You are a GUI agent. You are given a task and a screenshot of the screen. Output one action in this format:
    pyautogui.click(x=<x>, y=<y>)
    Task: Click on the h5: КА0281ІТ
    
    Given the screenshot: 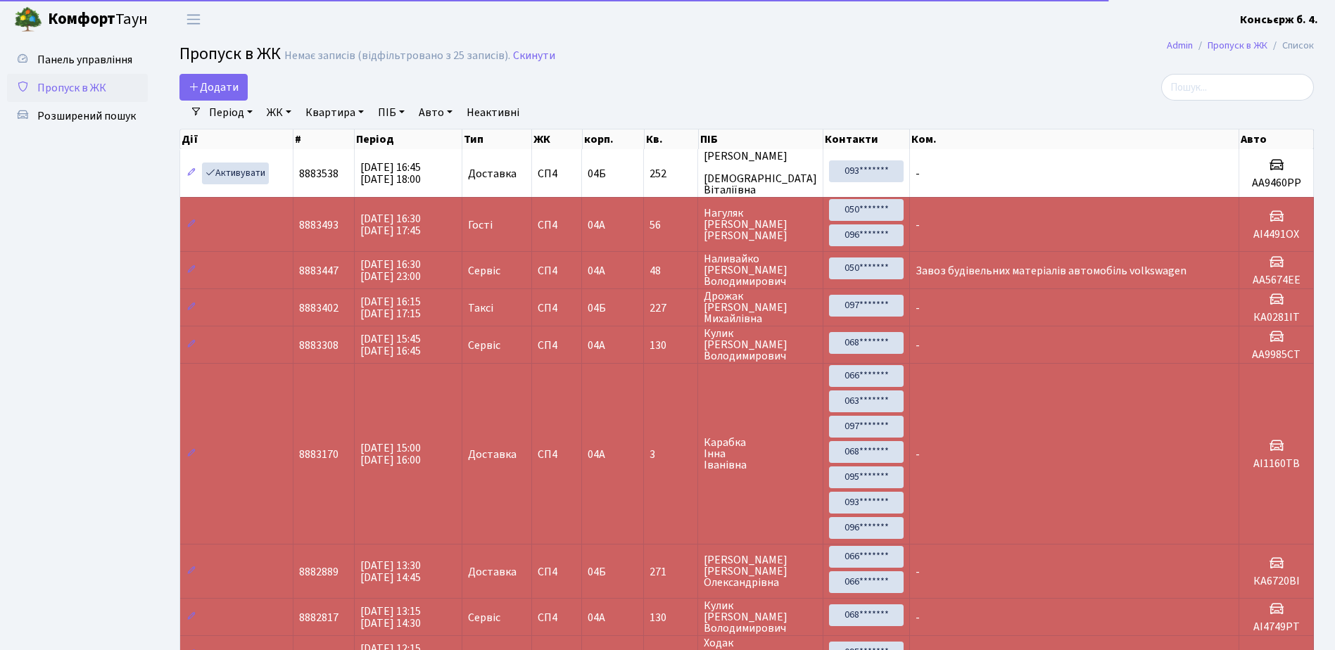 What is the action you would take?
    pyautogui.click(x=1276, y=317)
    